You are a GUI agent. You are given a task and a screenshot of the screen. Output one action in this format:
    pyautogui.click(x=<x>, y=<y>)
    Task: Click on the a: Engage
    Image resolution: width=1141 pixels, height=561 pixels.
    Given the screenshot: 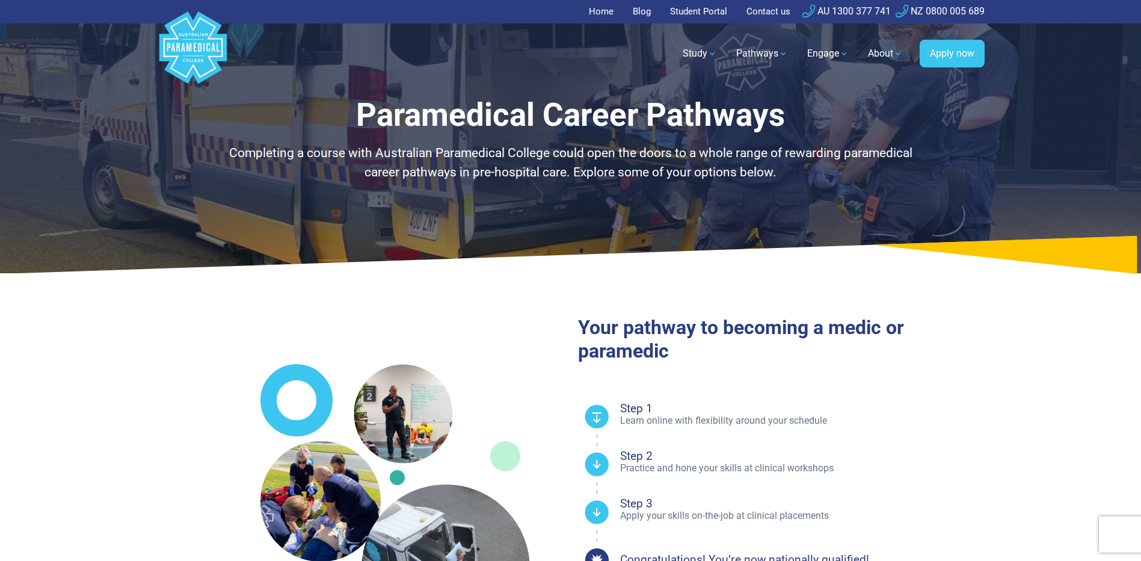 What is the action you would take?
    pyautogui.click(x=828, y=54)
    